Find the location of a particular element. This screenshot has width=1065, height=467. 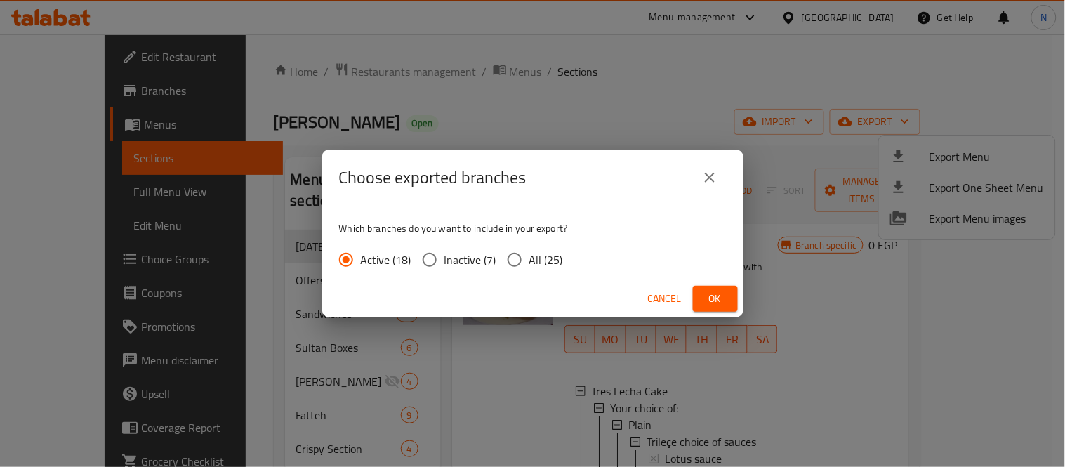

span: All (25) is located at coordinates (546, 260).